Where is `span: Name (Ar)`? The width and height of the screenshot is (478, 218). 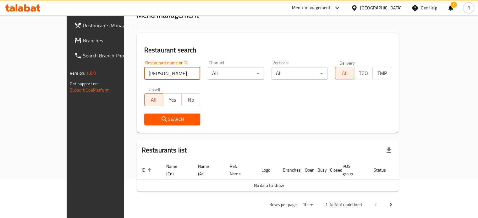
span: Name (Ar) is located at coordinates (207, 170).